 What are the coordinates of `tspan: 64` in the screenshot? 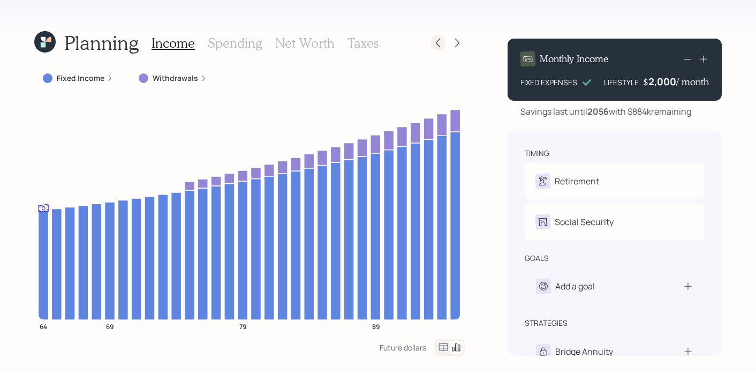 It's located at (43, 326).